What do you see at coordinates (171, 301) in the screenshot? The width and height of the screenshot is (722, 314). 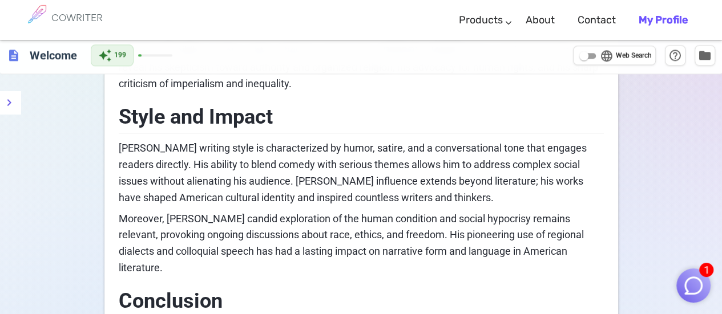 I see `span: Conclusion` at bounding box center [171, 301].